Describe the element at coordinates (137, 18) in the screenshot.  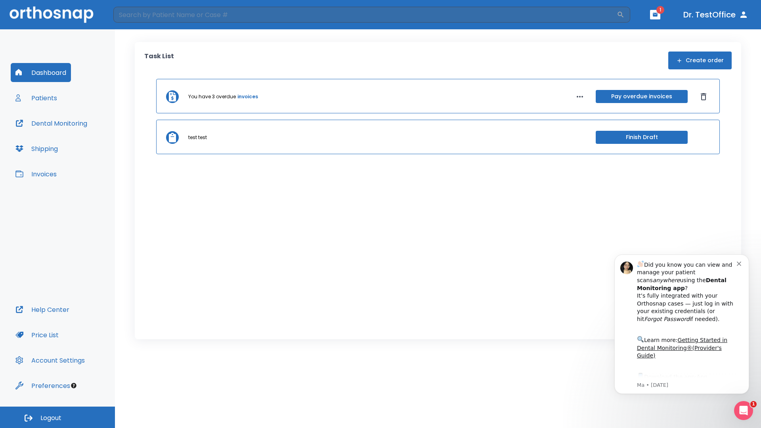
I see `button: Dismiss notification` at that location.